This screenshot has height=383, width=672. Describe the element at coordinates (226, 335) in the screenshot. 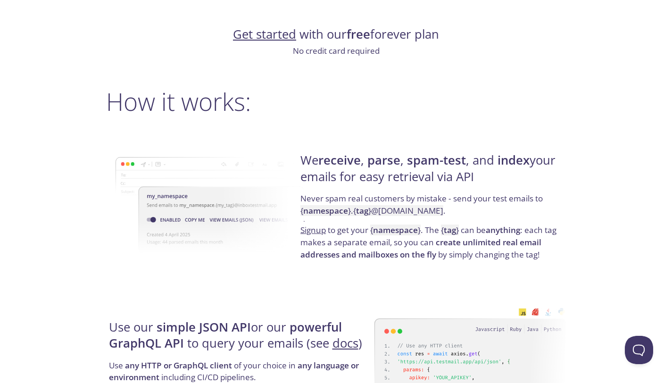

I see `strong: powerful GraphQL API` at that location.